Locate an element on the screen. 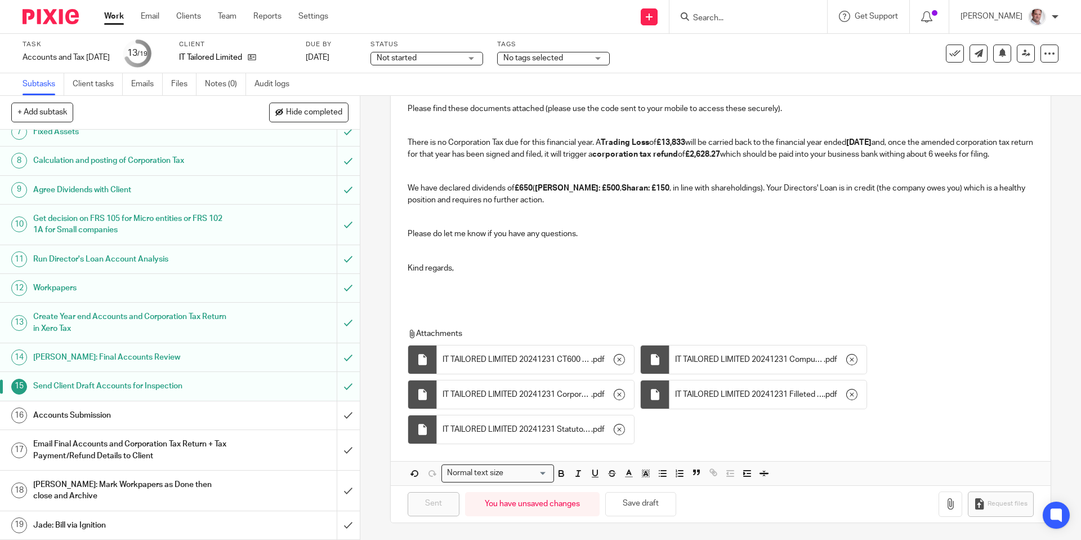 This screenshot has width=1081, height=540. a: Client tasks is located at coordinates (97, 84).